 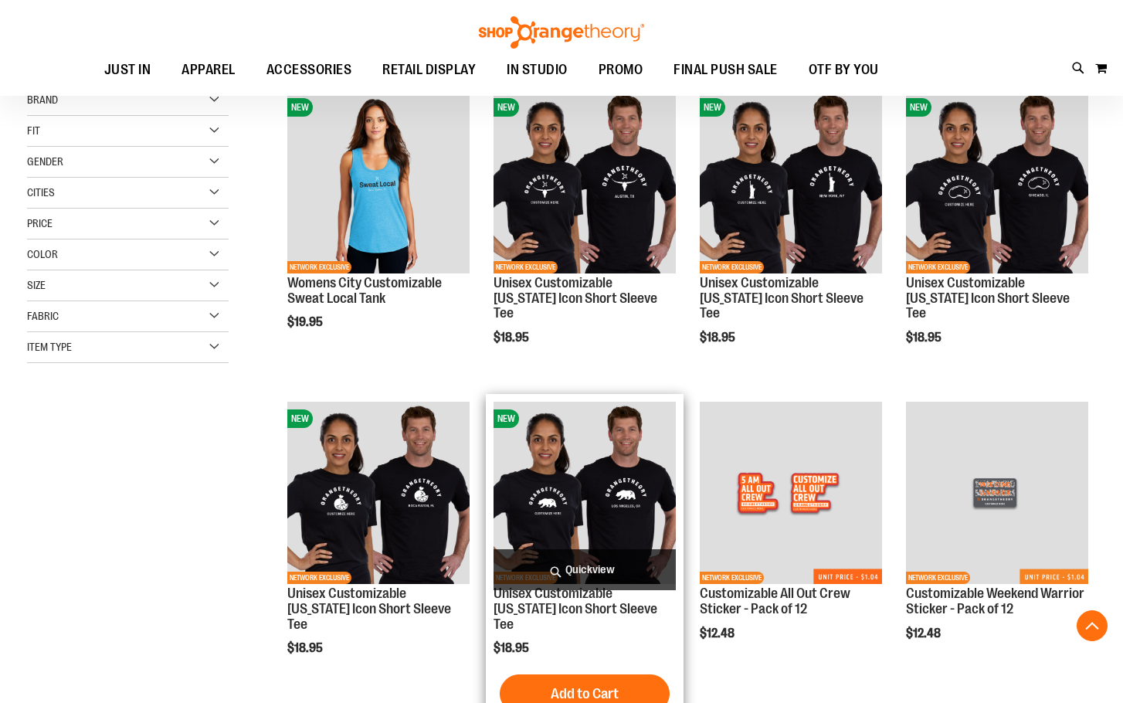 I want to click on a: Customizable All Out Crew Sticker - Pack of 12, so click(x=775, y=601).